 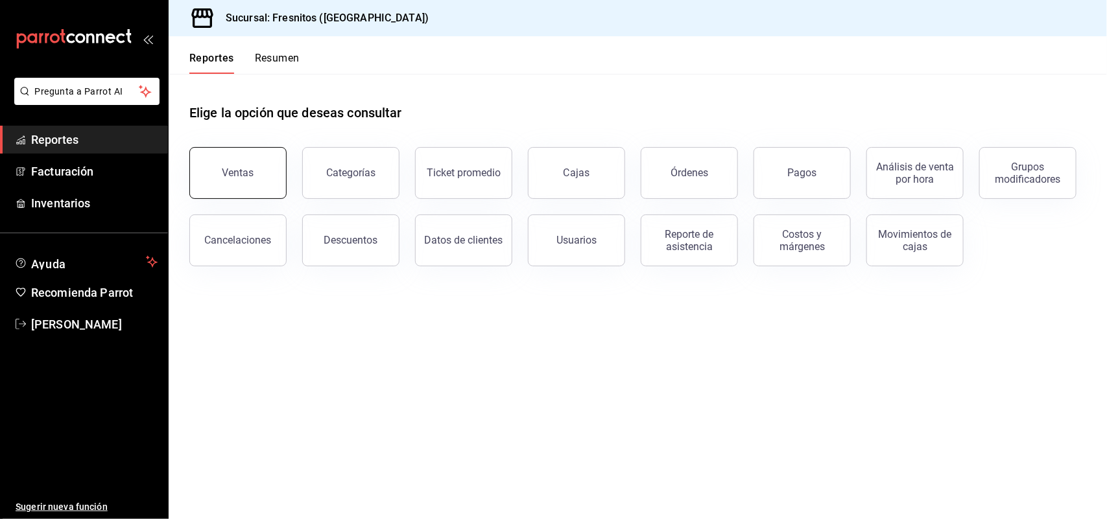 I want to click on button: Costos y márgenes, so click(x=802, y=241).